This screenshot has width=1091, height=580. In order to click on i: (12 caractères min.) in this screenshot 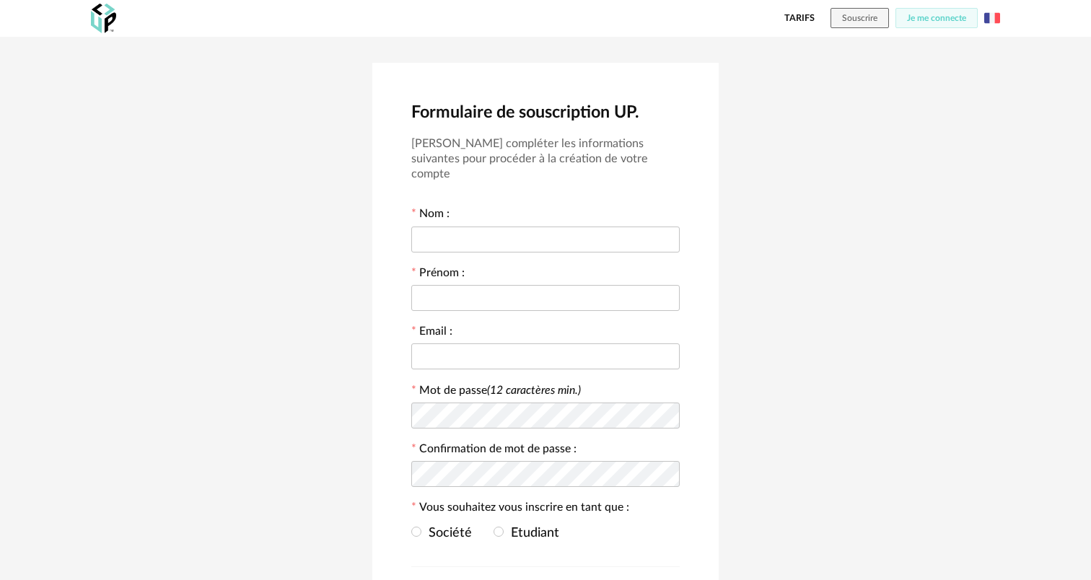, I will do `click(534, 390)`.